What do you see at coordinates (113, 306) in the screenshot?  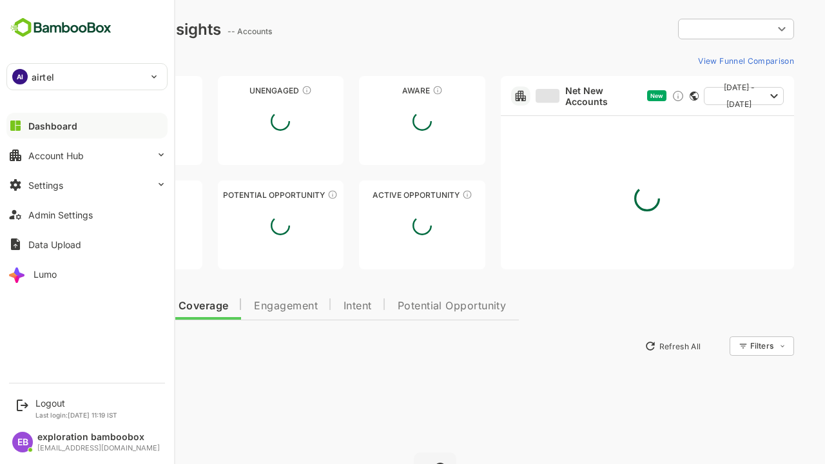 I see `span: Data Quality and Coverage` at bounding box center [113, 306].